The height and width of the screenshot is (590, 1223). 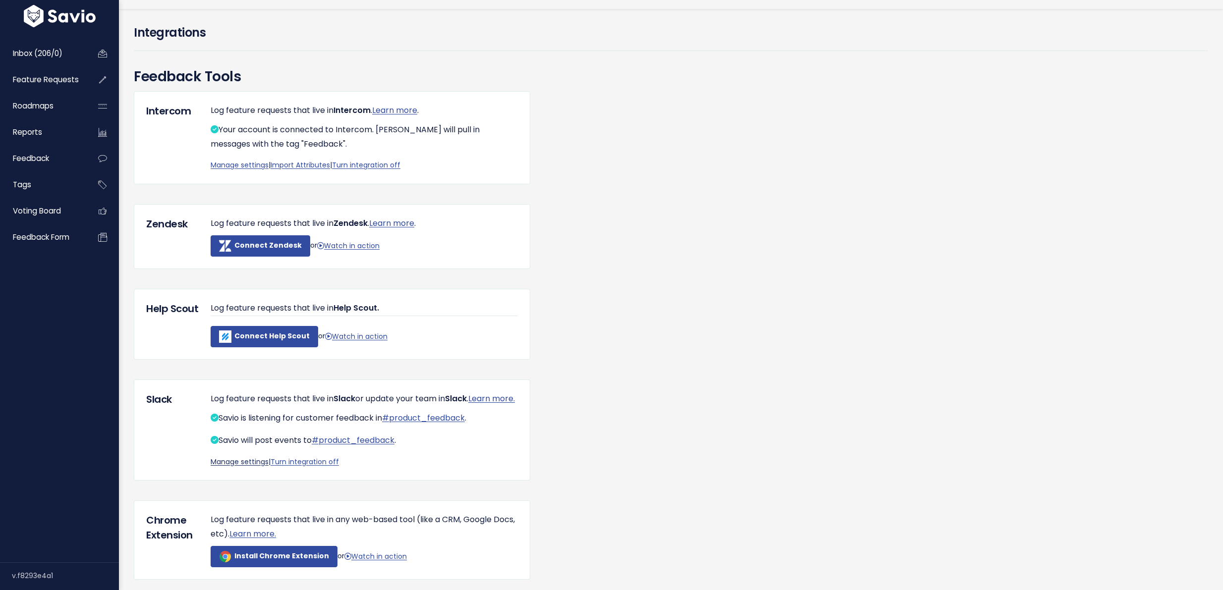 I want to click on a: Tags, so click(x=42, y=185).